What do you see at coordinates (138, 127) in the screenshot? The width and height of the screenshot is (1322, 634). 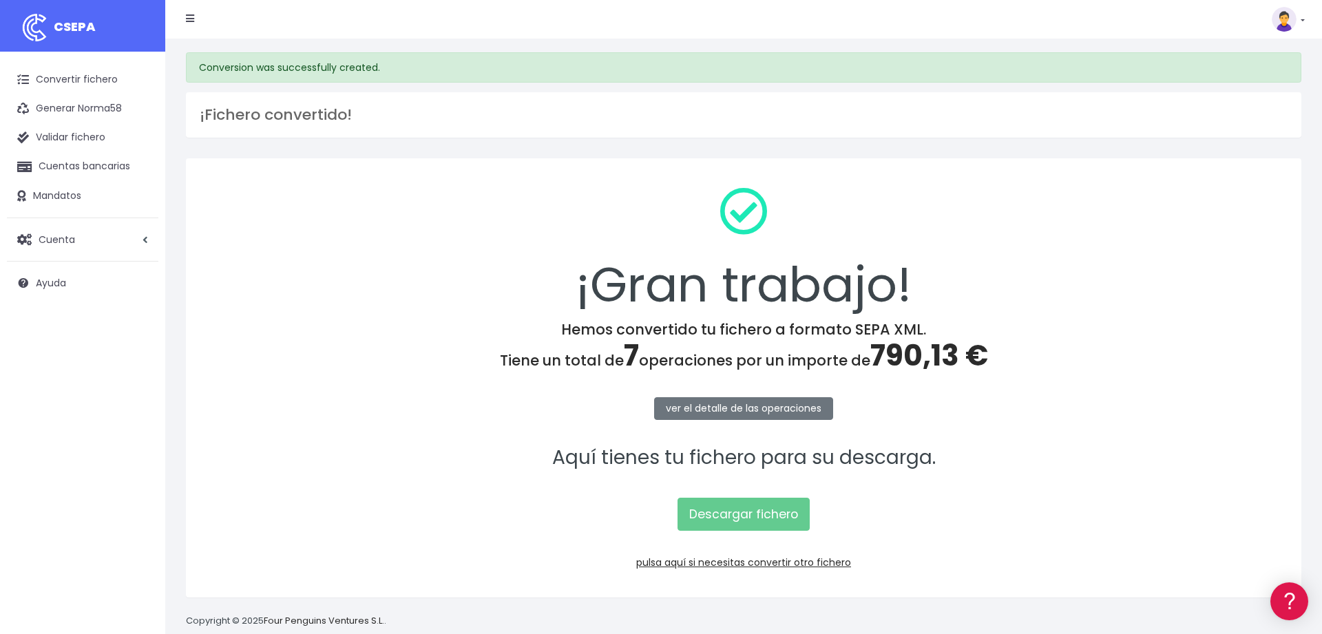 I see `a: Información general` at bounding box center [138, 127].